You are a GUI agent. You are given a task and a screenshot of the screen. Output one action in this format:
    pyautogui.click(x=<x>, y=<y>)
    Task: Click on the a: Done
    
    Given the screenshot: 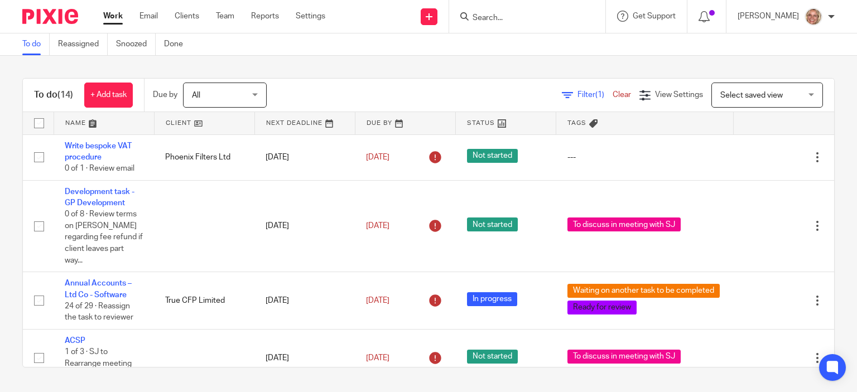 What is the action you would take?
    pyautogui.click(x=177, y=44)
    